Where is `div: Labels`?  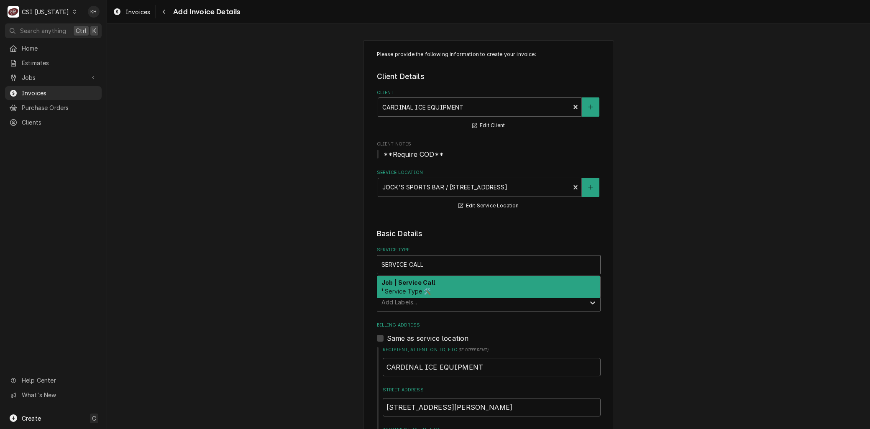 div: Labels is located at coordinates (489, 298).